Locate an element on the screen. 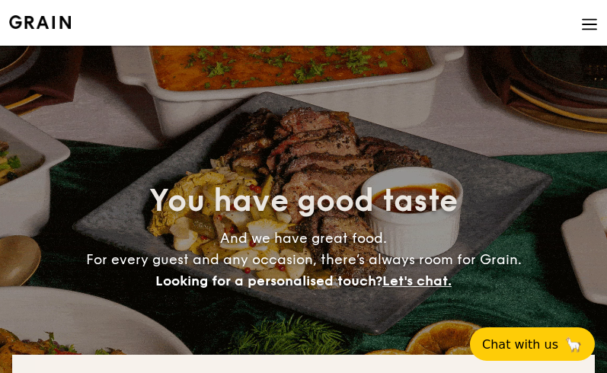  a: Logotype is located at coordinates (40, 22).